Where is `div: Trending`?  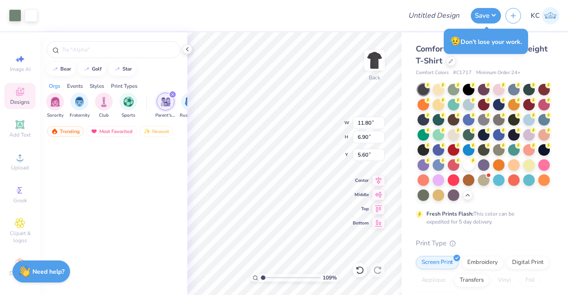
div: Trending is located at coordinates (65, 131).